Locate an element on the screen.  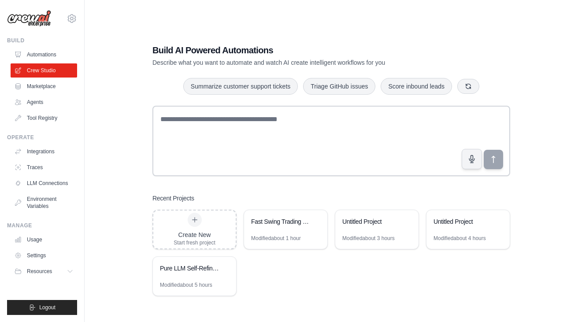
p: Describe what you want to automate and watch AI create intelligent workflows for you is located at coordinates (300, 63).